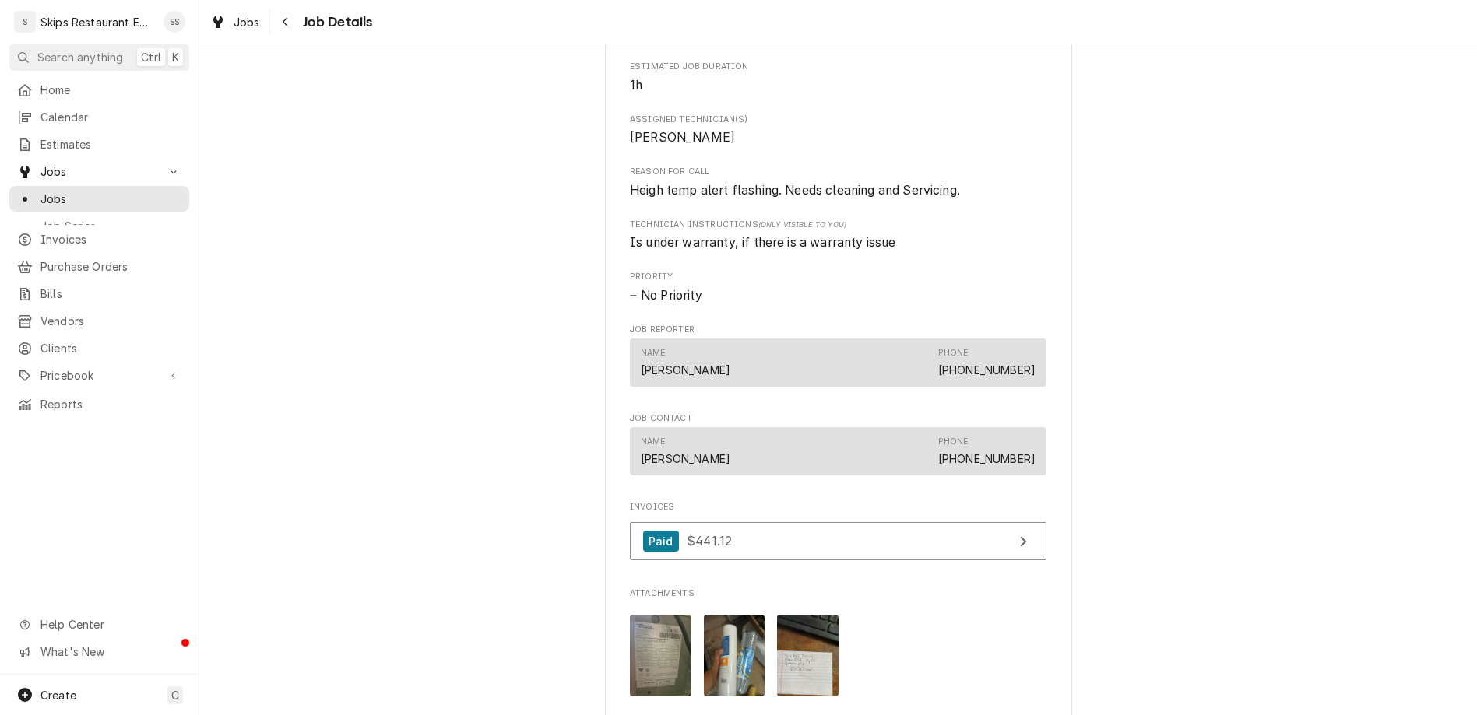  I want to click on div: Job Reporter List, so click(837, 366).